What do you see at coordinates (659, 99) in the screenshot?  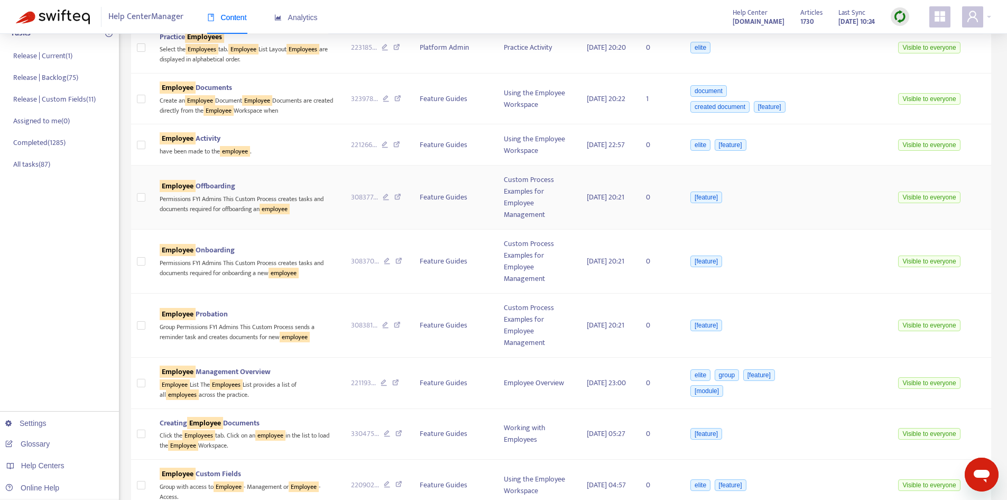 I see `td: 1` at bounding box center [659, 99].